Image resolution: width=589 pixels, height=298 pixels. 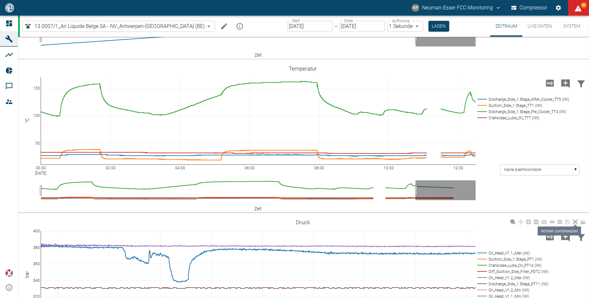 I want to click on button: Machine bearbeiten, so click(x=224, y=26).